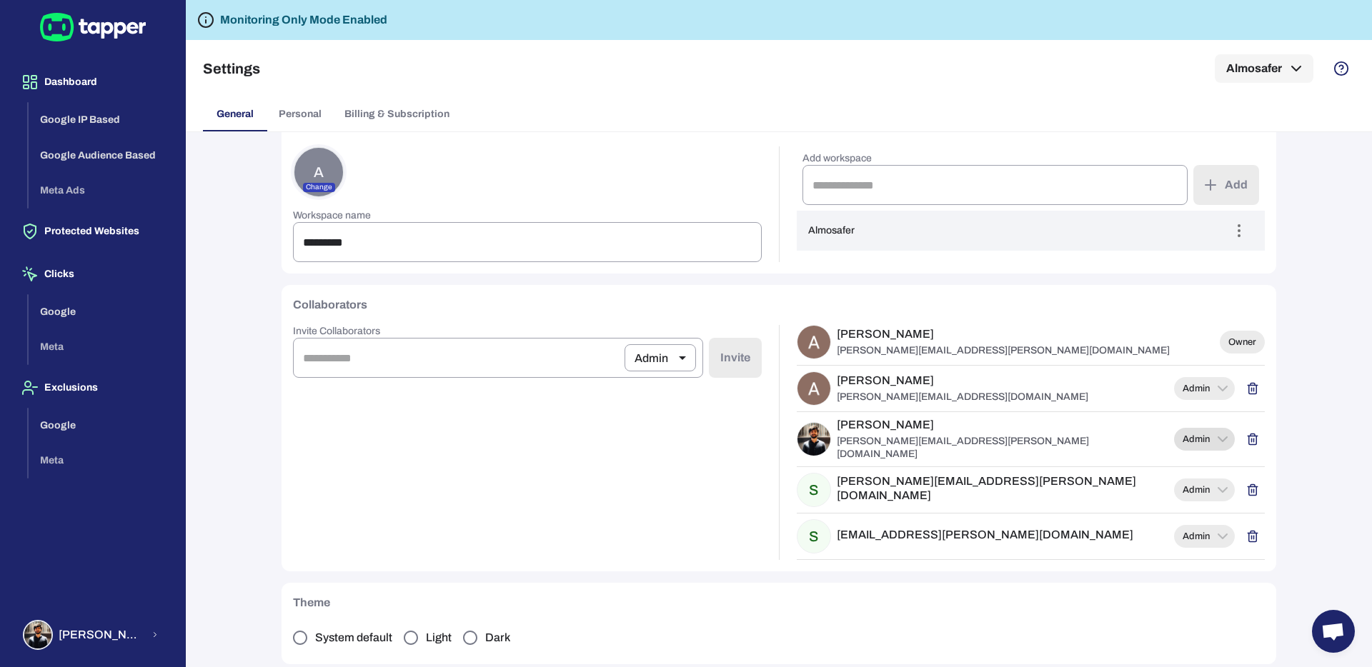 This screenshot has width=1372, height=667. Describe the element at coordinates (831, 231) in the screenshot. I see `p: Almosafer` at that location.